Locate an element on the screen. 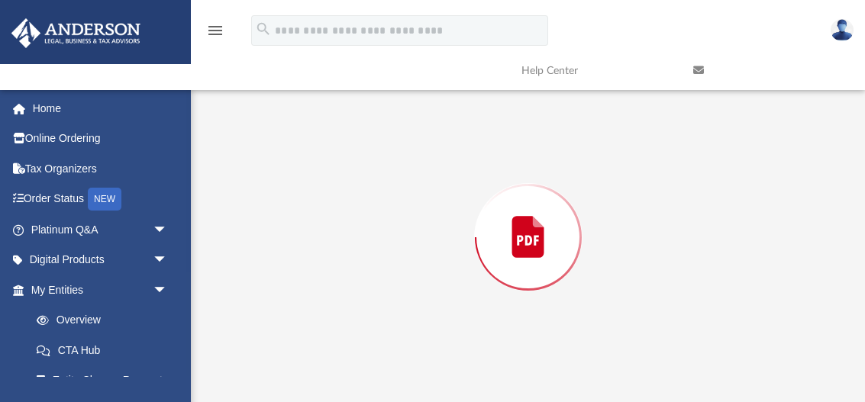 The image size is (865, 402). a: Home is located at coordinates (101, 108).